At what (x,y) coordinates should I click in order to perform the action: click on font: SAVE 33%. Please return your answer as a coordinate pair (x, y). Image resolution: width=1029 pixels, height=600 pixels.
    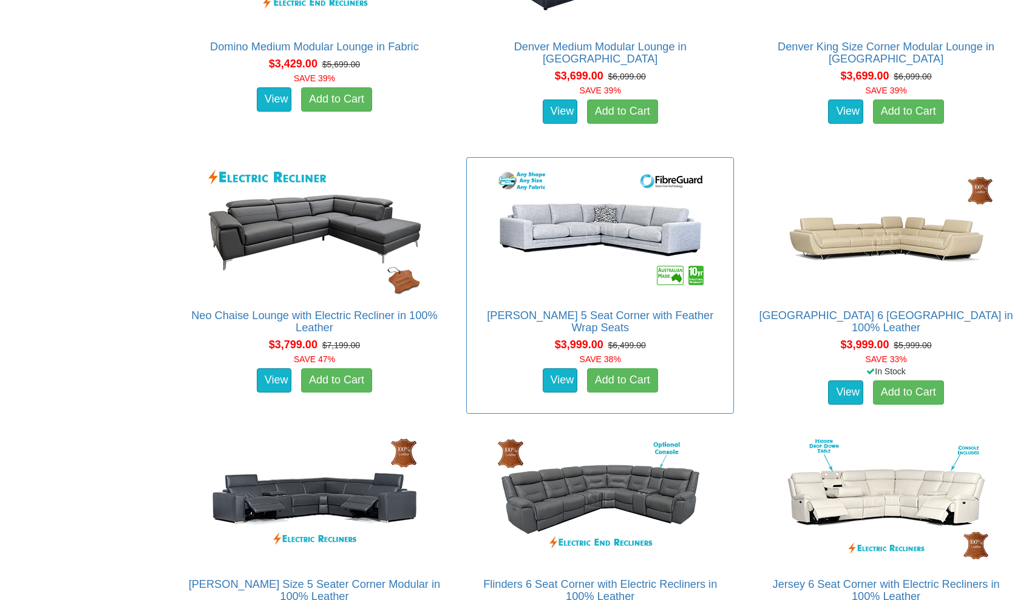
    Looking at the image, I should click on (885, 359).